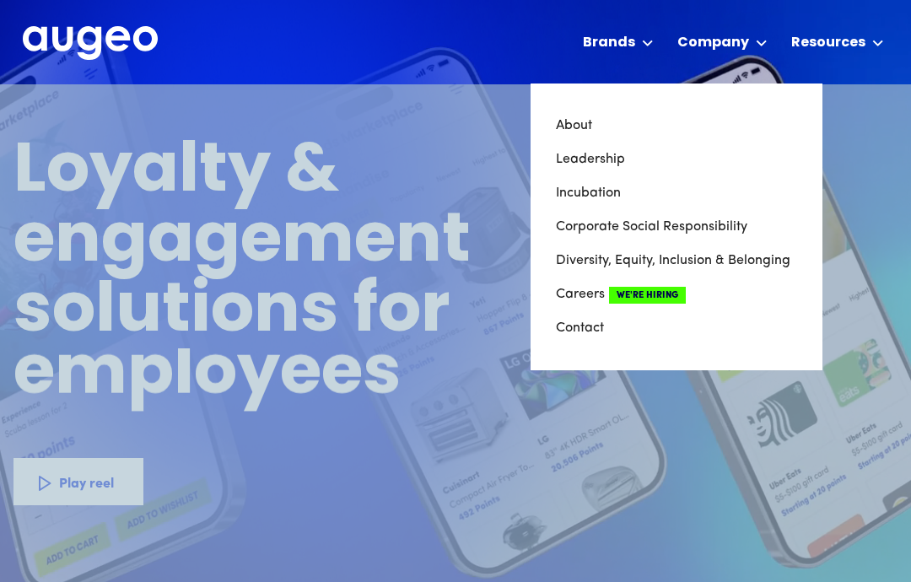 The image size is (911, 582). Describe the element at coordinates (677, 193) in the screenshot. I see `a: Incubation` at that location.